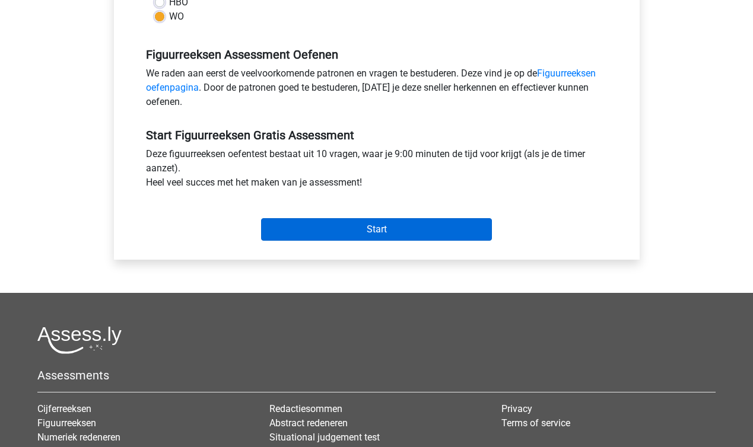 This screenshot has width=753, height=447. What do you see at coordinates (377, 55) in the screenshot?
I see `h5: Figuurreeksen Assessment Oefenen` at bounding box center [377, 55].